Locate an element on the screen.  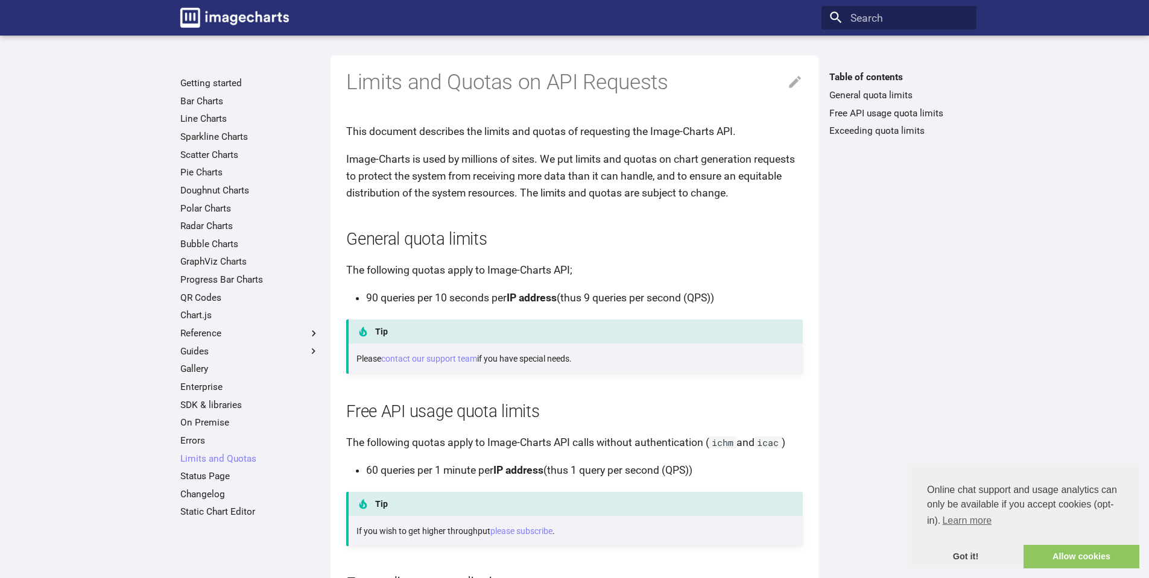
a: Getting started is located at coordinates (250, 83).